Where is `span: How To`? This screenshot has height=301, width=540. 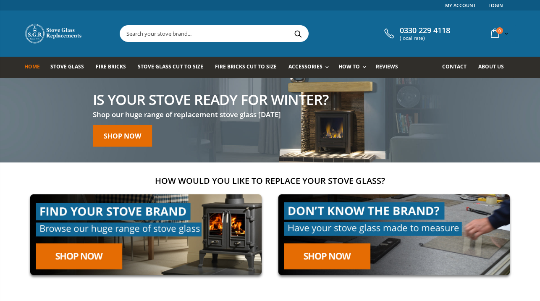
span: How To is located at coordinates (349, 66).